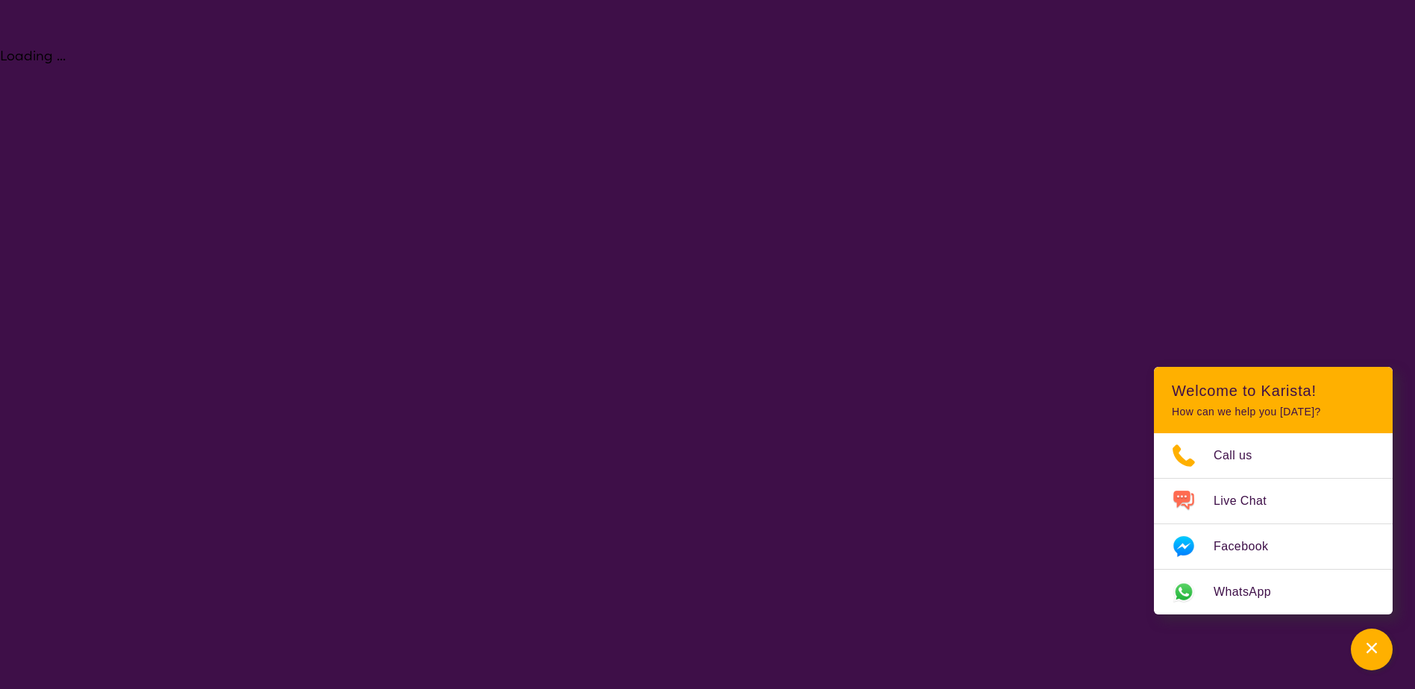 The width and height of the screenshot is (1415, 689). I want to click on span: Call us, so click(1242, 456).